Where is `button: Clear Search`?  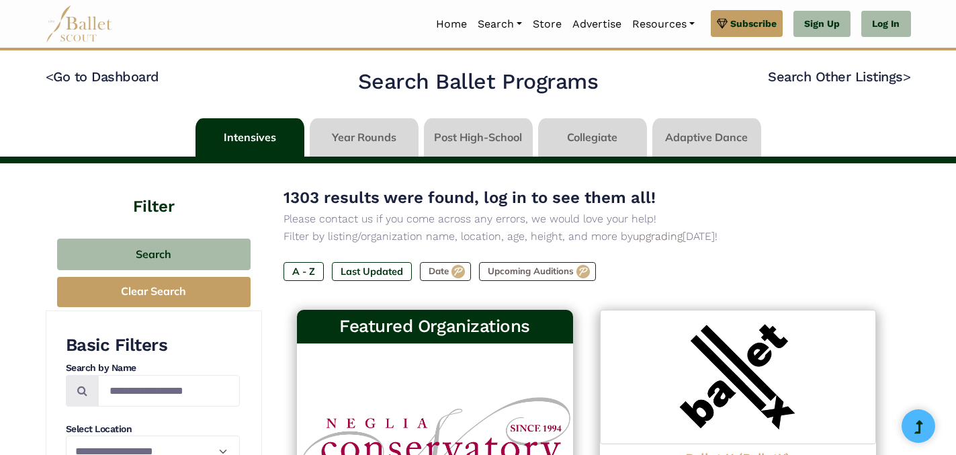 button: Clear Search is located at coordinates (154, 291).